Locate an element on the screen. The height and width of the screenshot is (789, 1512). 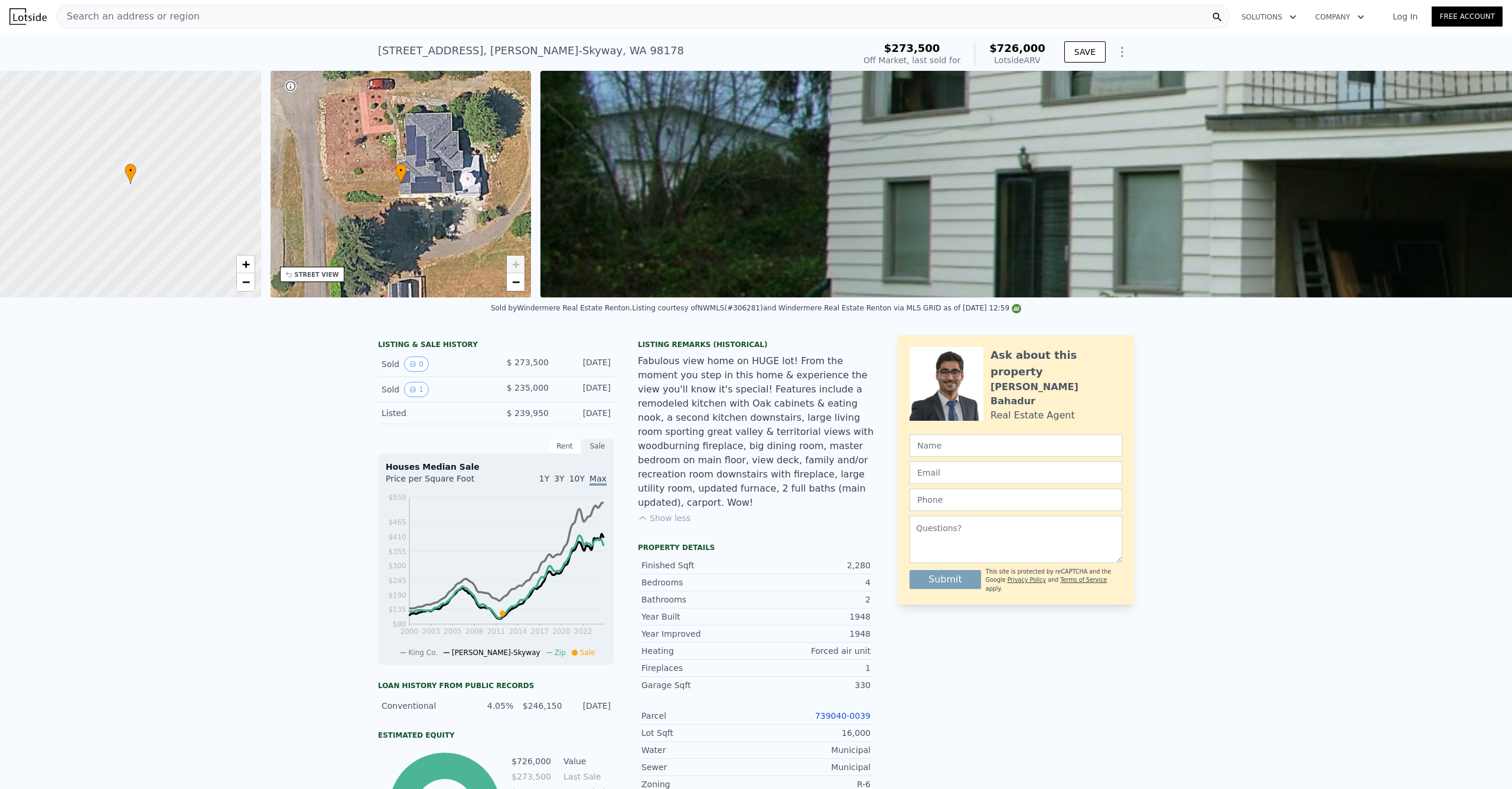
div: Year Built is located at coordinates (699, 617).